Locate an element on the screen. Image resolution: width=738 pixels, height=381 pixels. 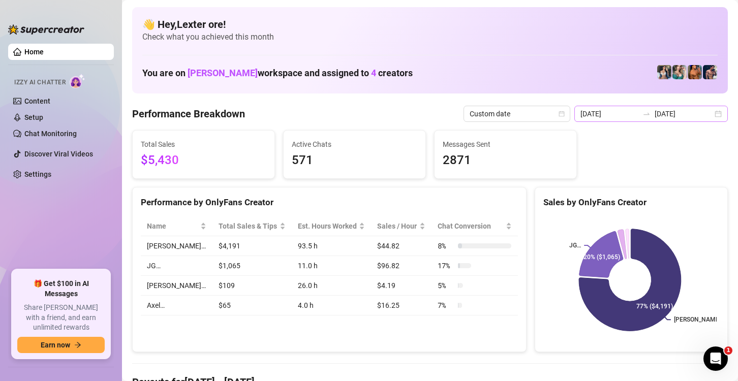
td: 11.0 h is located at coordinates (331, 266).